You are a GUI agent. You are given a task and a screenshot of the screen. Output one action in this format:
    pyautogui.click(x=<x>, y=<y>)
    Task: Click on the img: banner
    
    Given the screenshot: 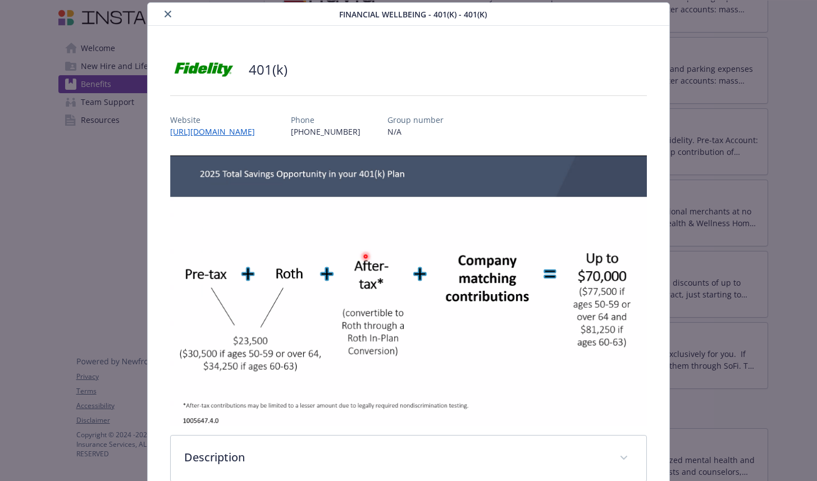 What is the action you would take?
    pyautogui.click(x=408, y=291)
    